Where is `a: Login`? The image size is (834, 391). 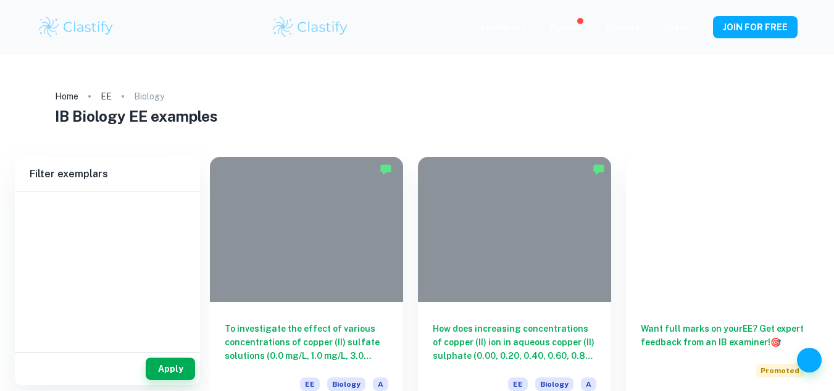
a: Login is located at coordinates (676, 27).